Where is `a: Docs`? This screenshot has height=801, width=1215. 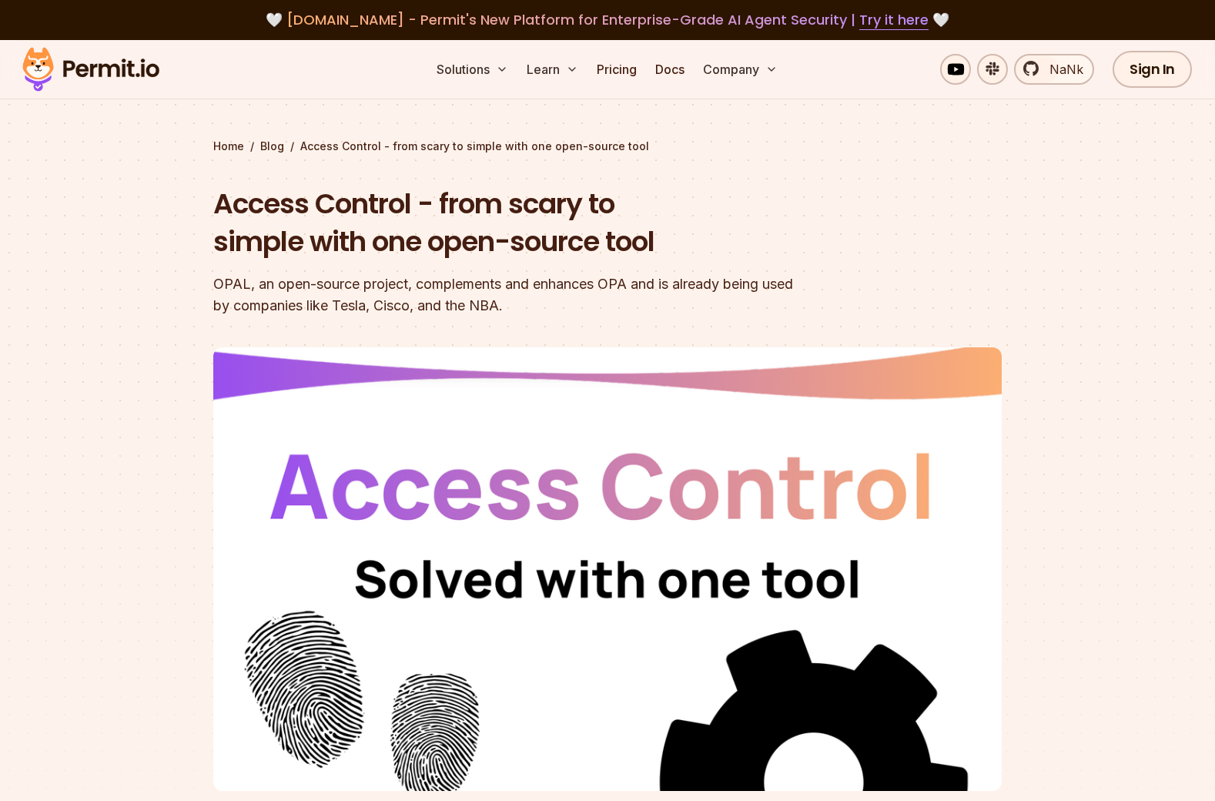
a: Docs is located at coordinates (670, 69).